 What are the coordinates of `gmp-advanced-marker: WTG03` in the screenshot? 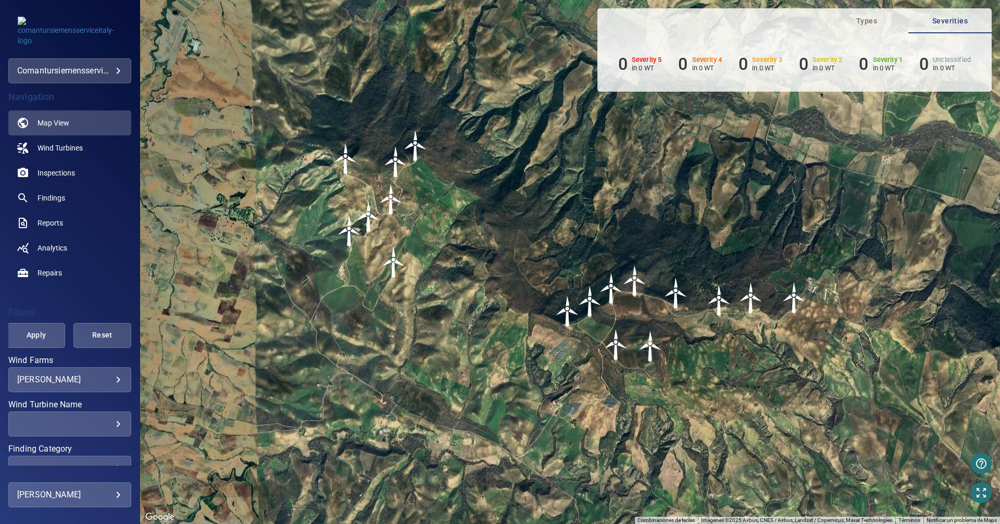 It's located at (346, 159).